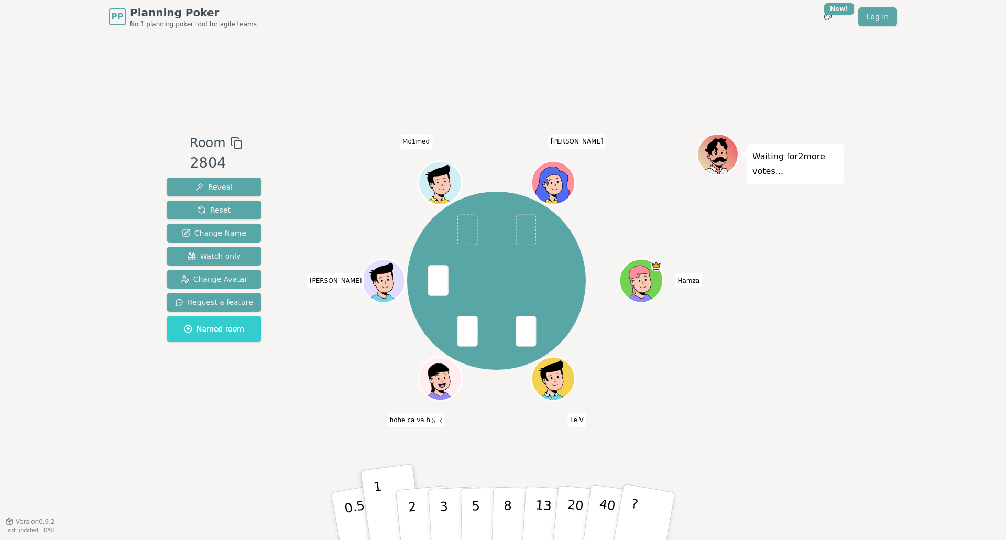 This screenshot has width=1006, height=540. I want to click on p: Waiting for 2 more votes..., so click(796, 164).